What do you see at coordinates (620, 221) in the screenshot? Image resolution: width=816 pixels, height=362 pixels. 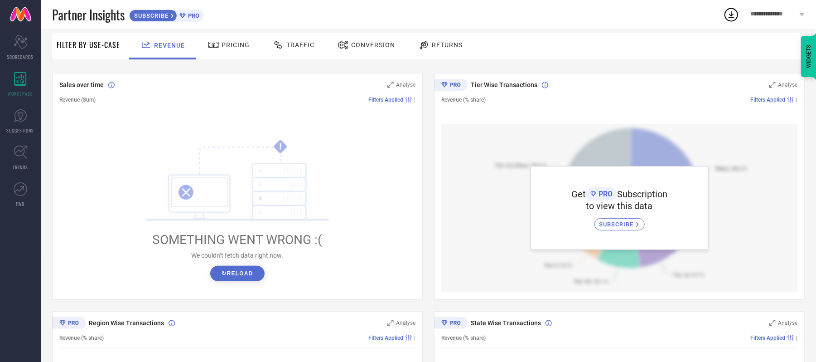 I see `a: SUBSCRIBE` at bounding box center [620, 221].